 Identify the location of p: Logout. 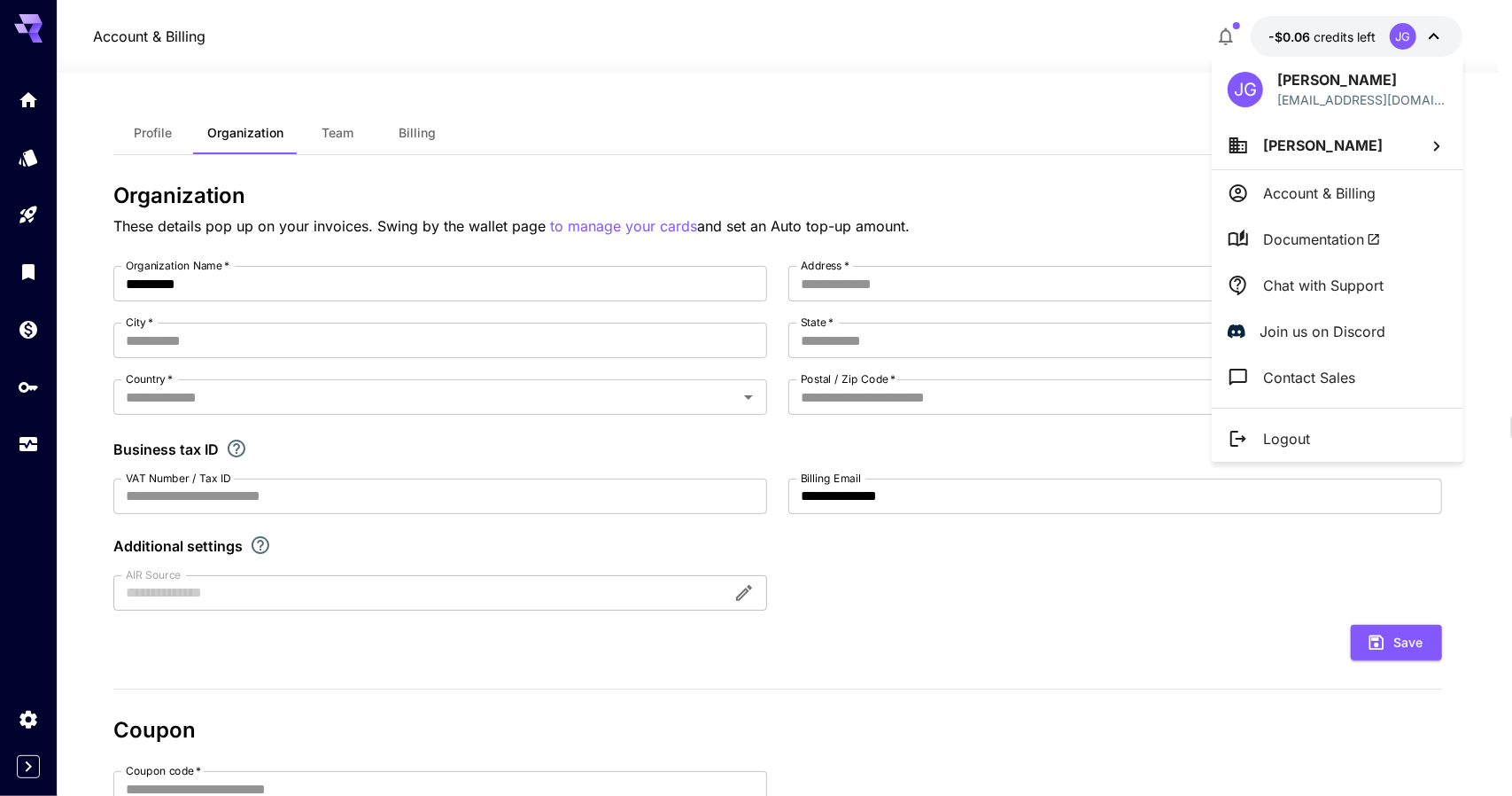
(1287, 439).